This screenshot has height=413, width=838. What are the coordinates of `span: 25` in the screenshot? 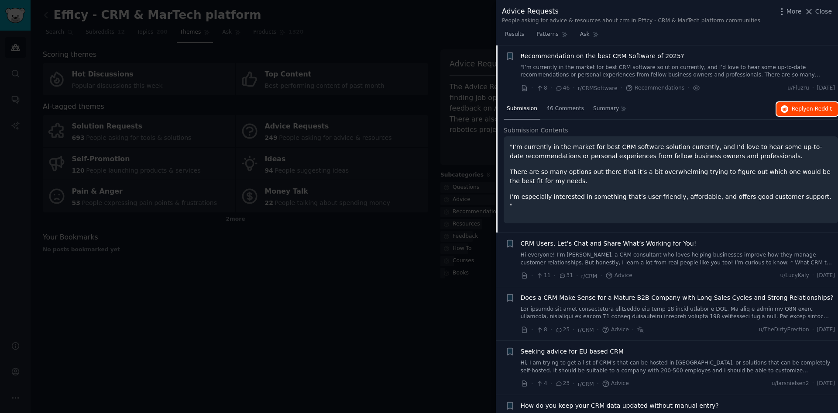 It's located at (562, 330).